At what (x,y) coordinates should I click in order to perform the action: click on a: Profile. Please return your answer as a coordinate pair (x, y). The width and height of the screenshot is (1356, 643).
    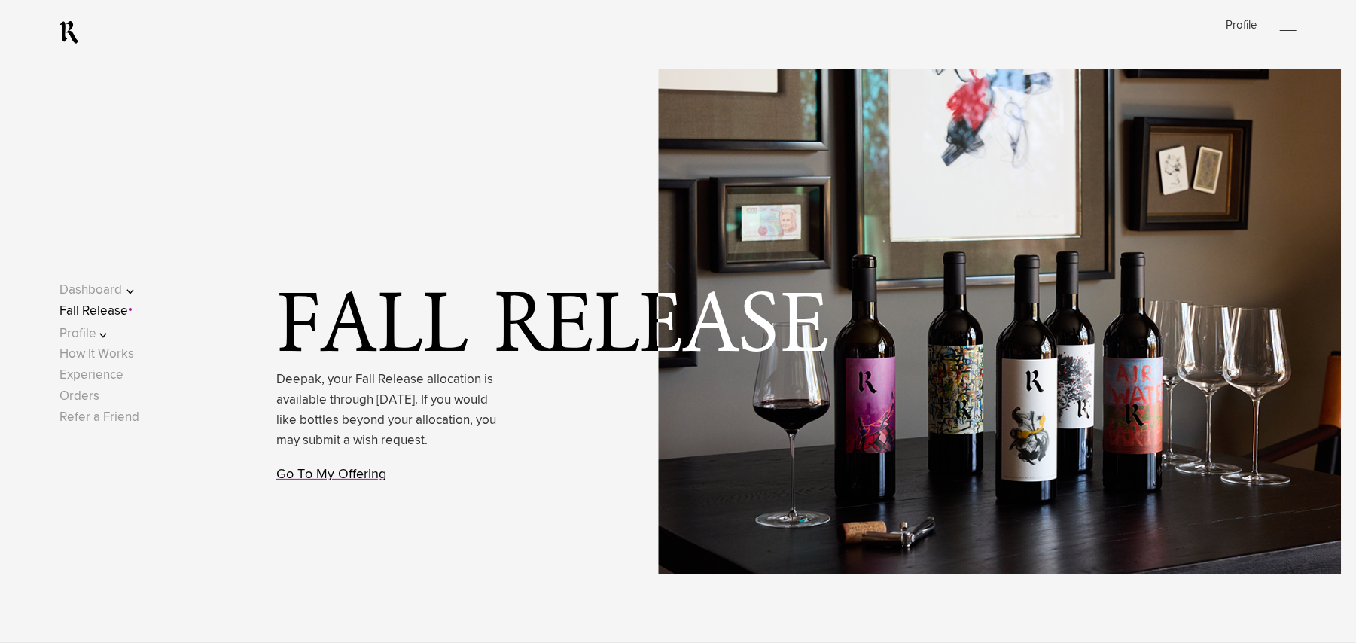
    Looking at the image, I should click on (1242, 25).